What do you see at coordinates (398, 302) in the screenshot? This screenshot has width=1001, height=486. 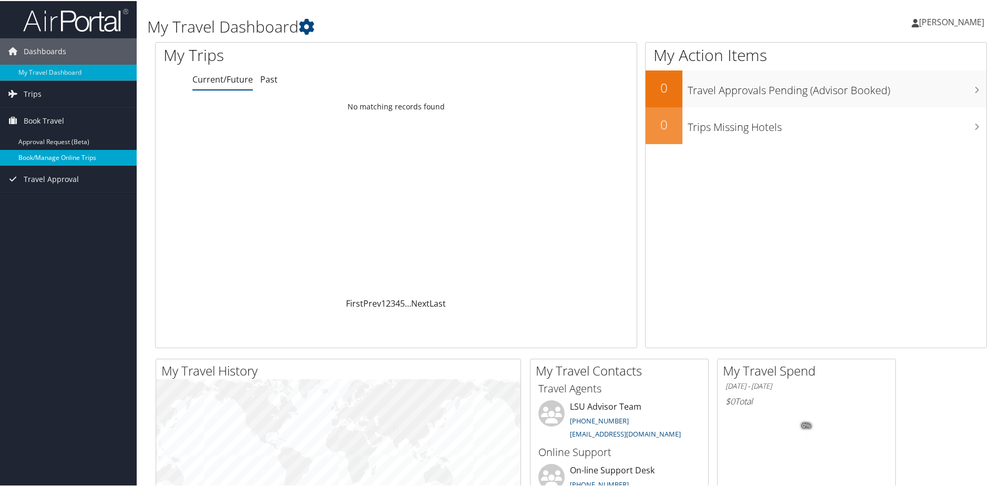 I see `a: 4` at bounding box center [398, 302].